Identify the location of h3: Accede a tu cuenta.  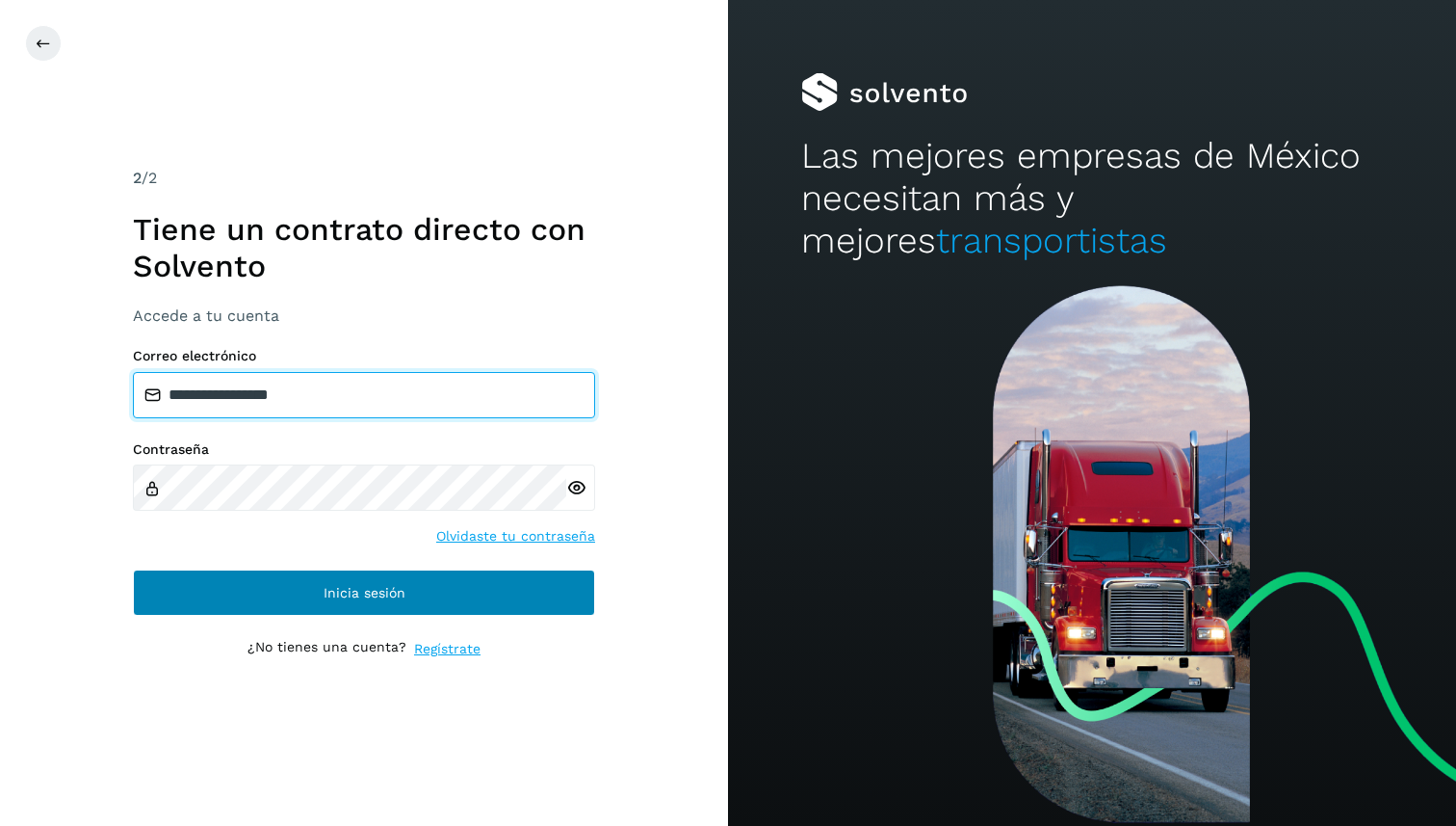
(364, 315).